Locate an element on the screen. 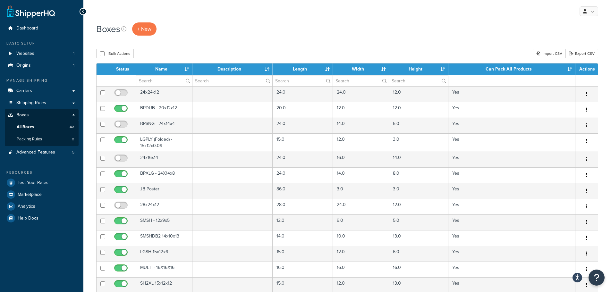  td: 8.0 is located at coordinates (418, 175).